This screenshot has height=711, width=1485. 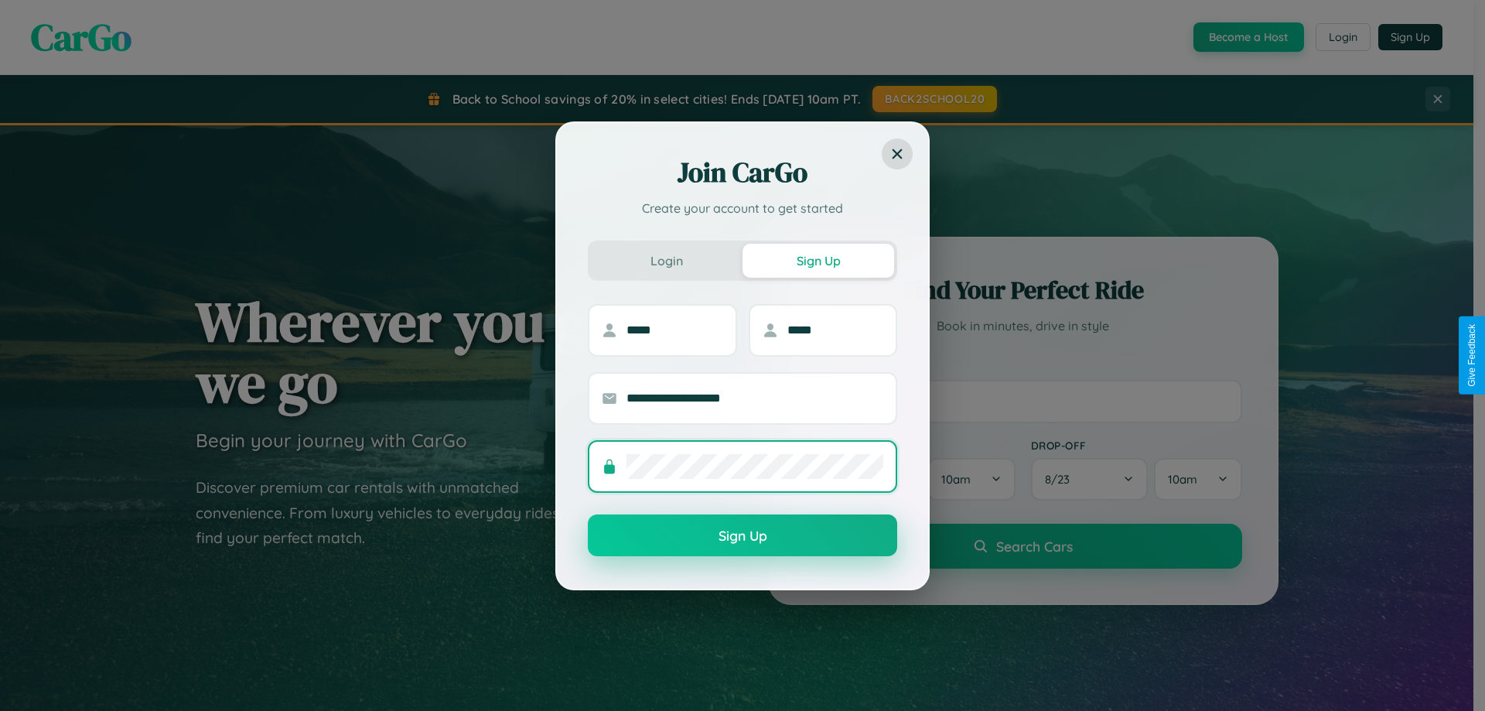 I want to click on div: Give Feedback, so click(x=1472, y=355).